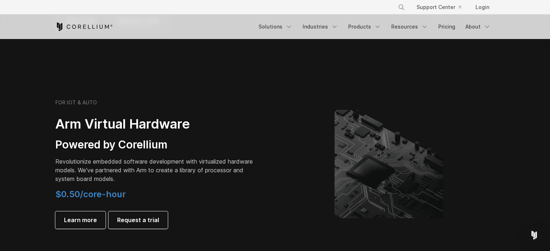 This screenshot has width=550, height=251. Describe the element at coordinates (156, 145) in the screenshot. I see `h3: Powered by Corellium` at that location.